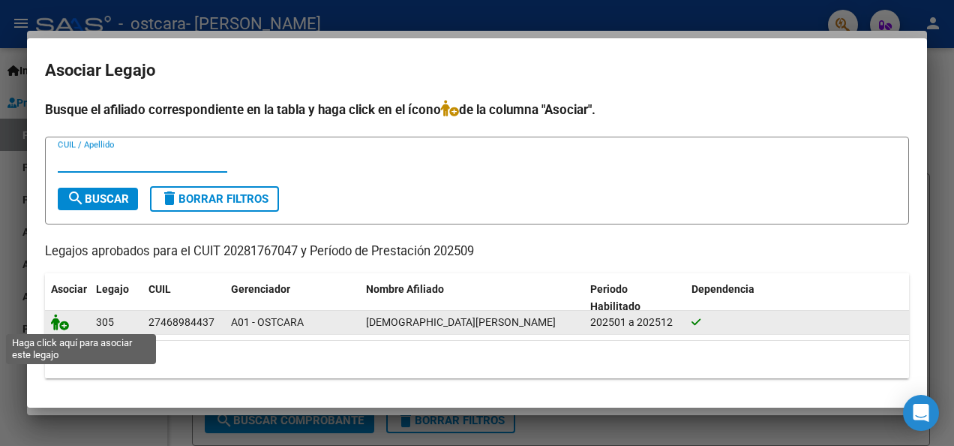 The width and height of the screenshot is (954, 446). What do you see at coordinates (461, 322) in the screenshot?
I see `span: BATISTA AGUSTINA ORIANA` at bounding box center [461, 322].